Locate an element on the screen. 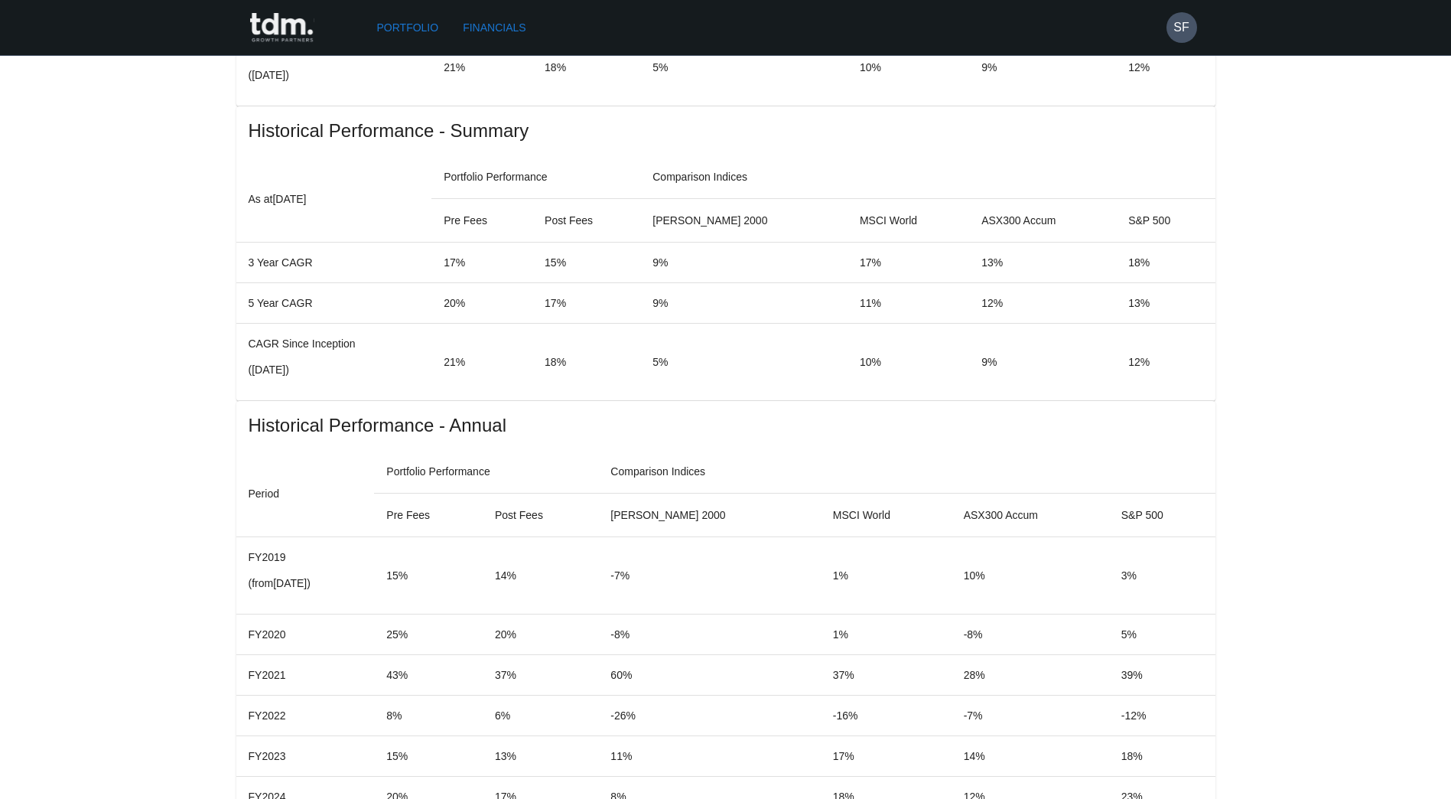  td: 6% is located at coordinates (540, 715).